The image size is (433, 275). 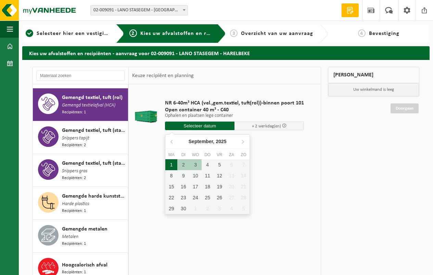 What do you see at coordinates (133, 33) in the screenshot?
I see `span: 2` at bounding box center [133, 33].